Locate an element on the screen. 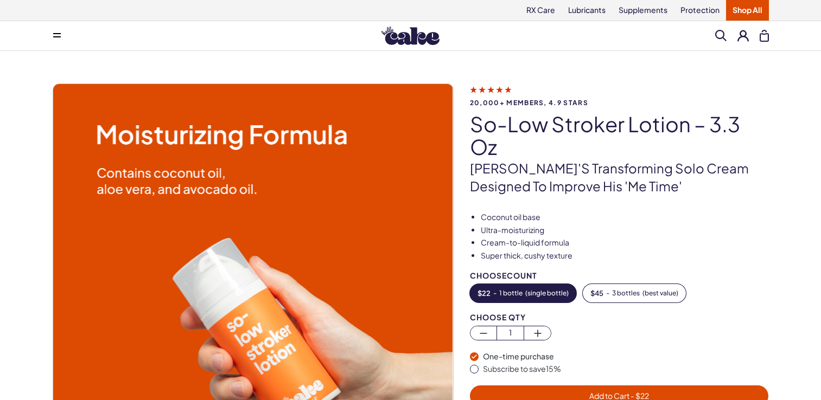 The height and width of the screenshot is (400, 821). span: 1 is located at coordinates (510, 332).